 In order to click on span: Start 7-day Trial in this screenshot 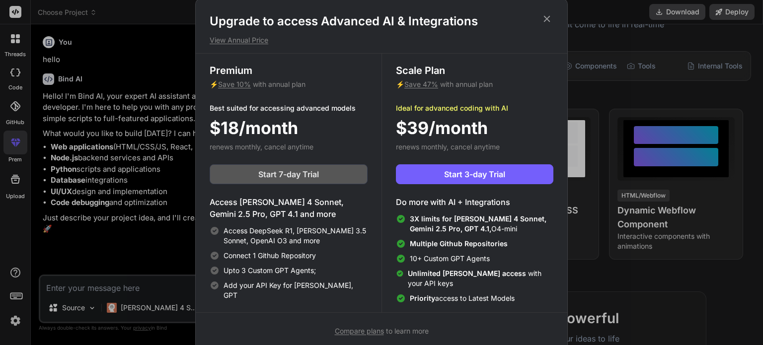, I will do `click(288, 174)`.